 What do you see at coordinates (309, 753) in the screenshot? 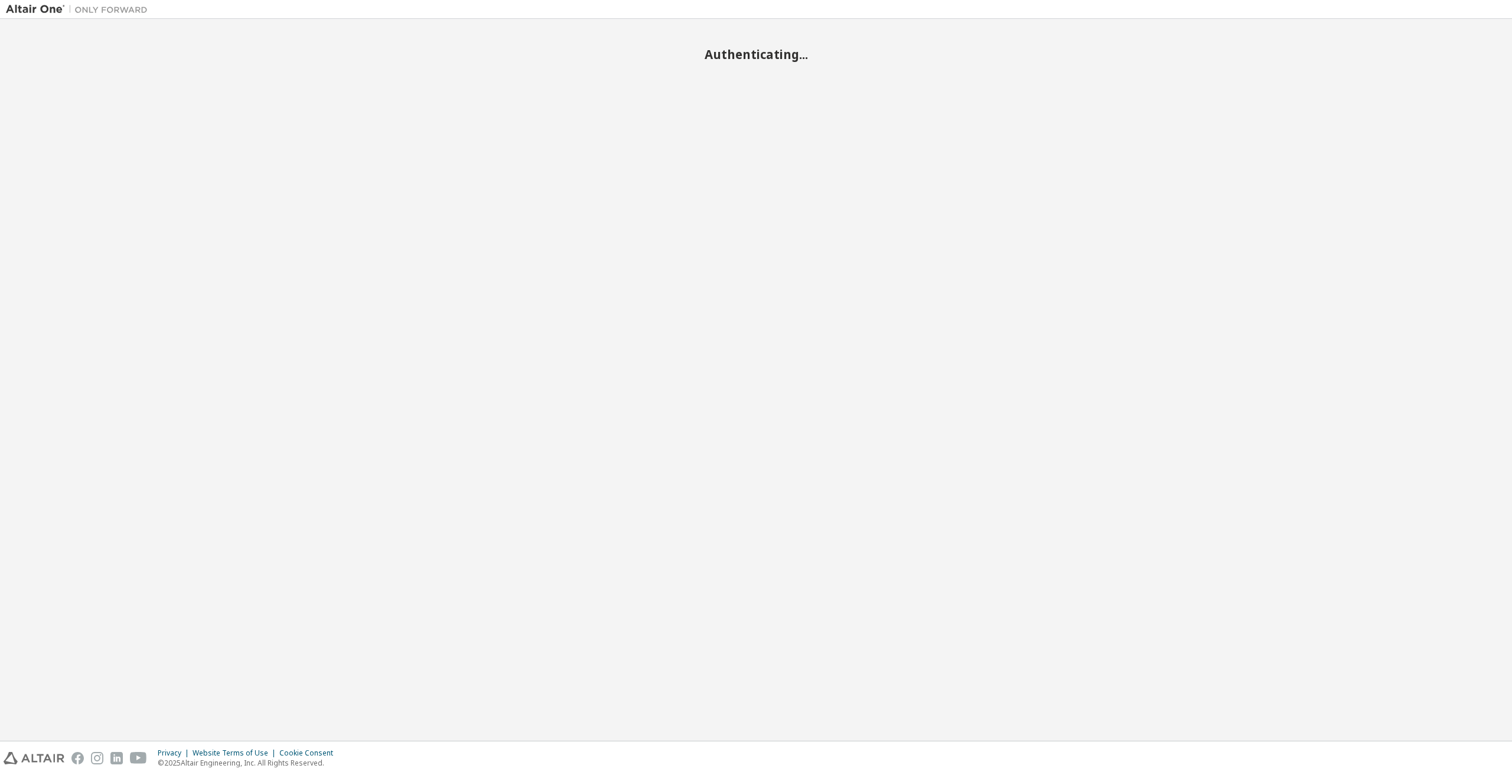
I see `div: Cookie Consent` at bounding box center [309, 753].